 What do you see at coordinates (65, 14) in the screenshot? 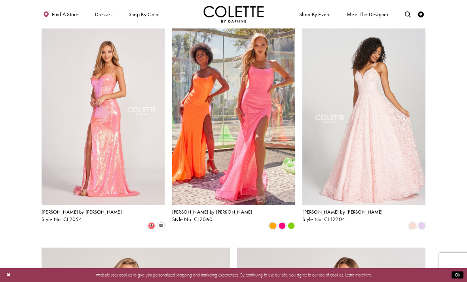
I see `span: Find a store` at bounding box center [65, 14].